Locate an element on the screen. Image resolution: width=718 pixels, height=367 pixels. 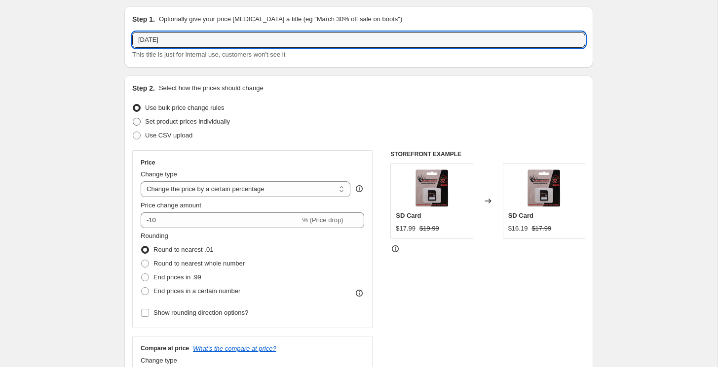
span: Round to nearest .01 is located at coordinates (183, 250).